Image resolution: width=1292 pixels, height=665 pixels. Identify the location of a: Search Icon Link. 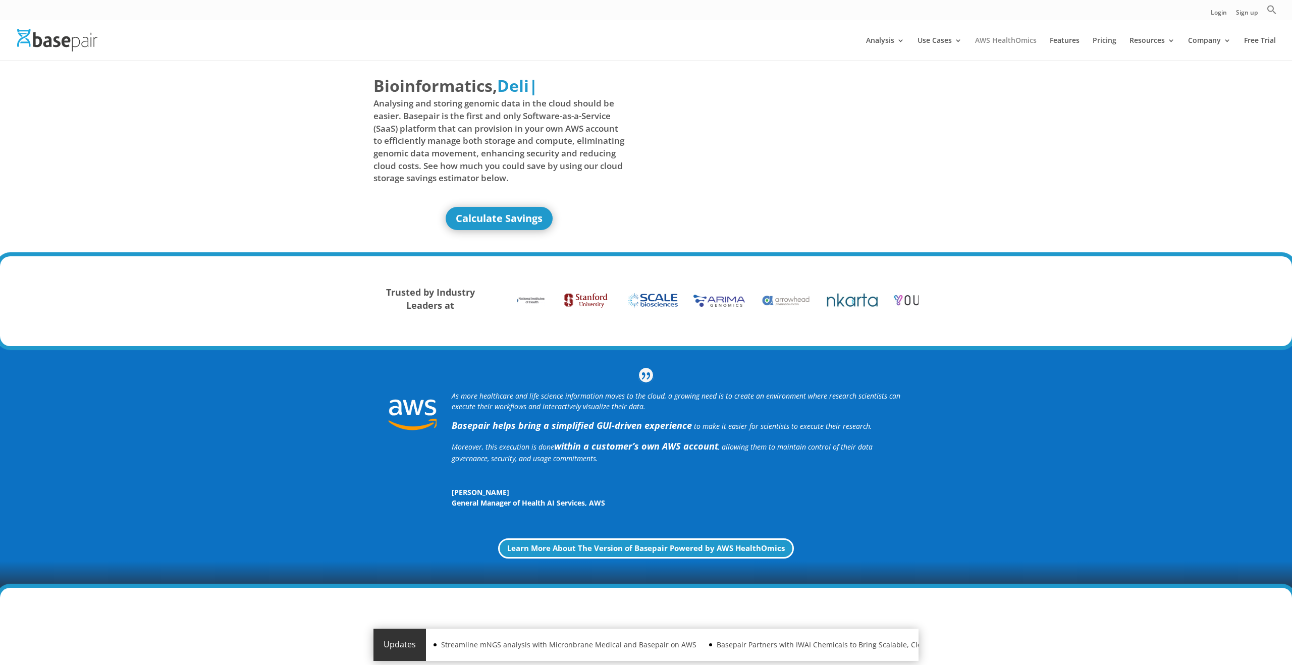
(1272, 12).